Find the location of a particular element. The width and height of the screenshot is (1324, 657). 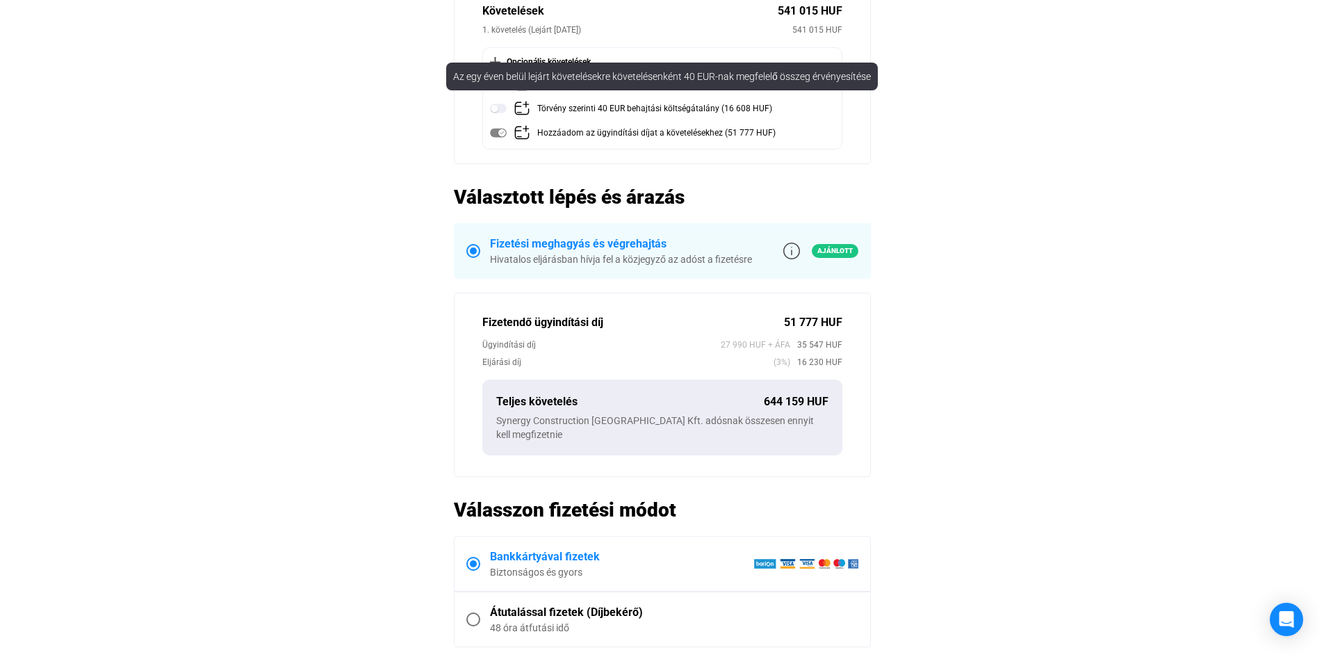

span: (3%) is located at coordinates (782, 362).